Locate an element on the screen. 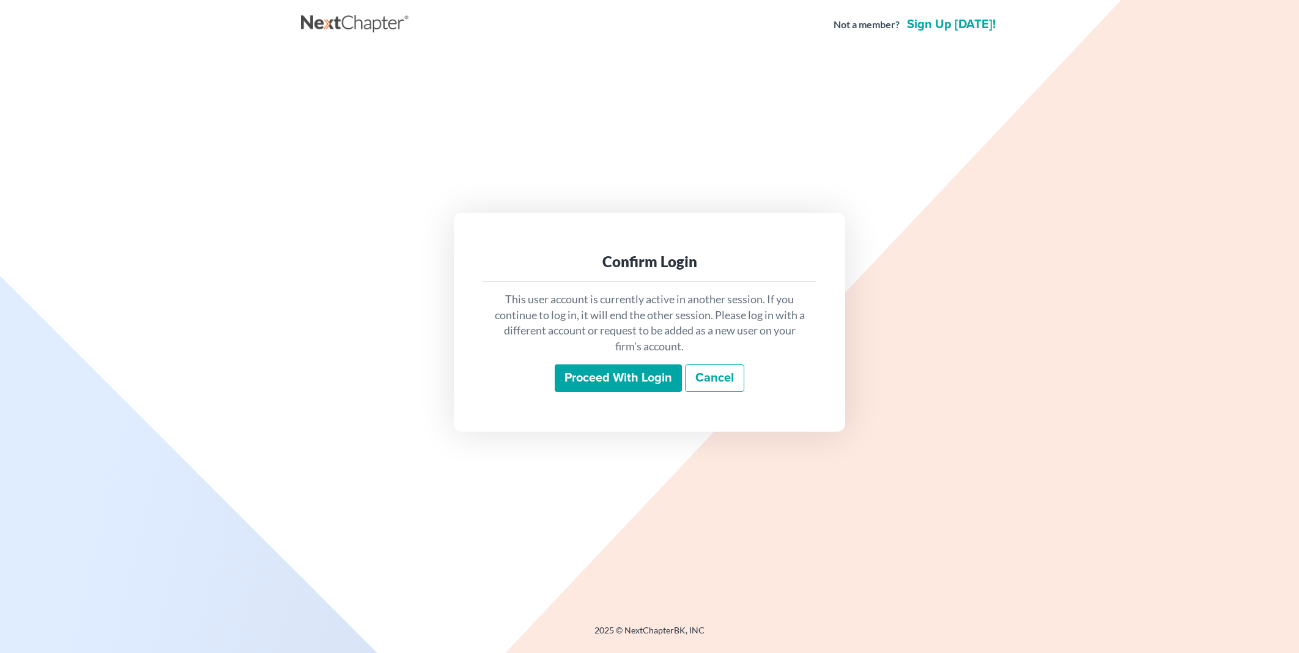 The image size is (1299, 653). p: This user account is currently active in another session. If you continue to log in, it will end ... is located at coordinates (649, 323).